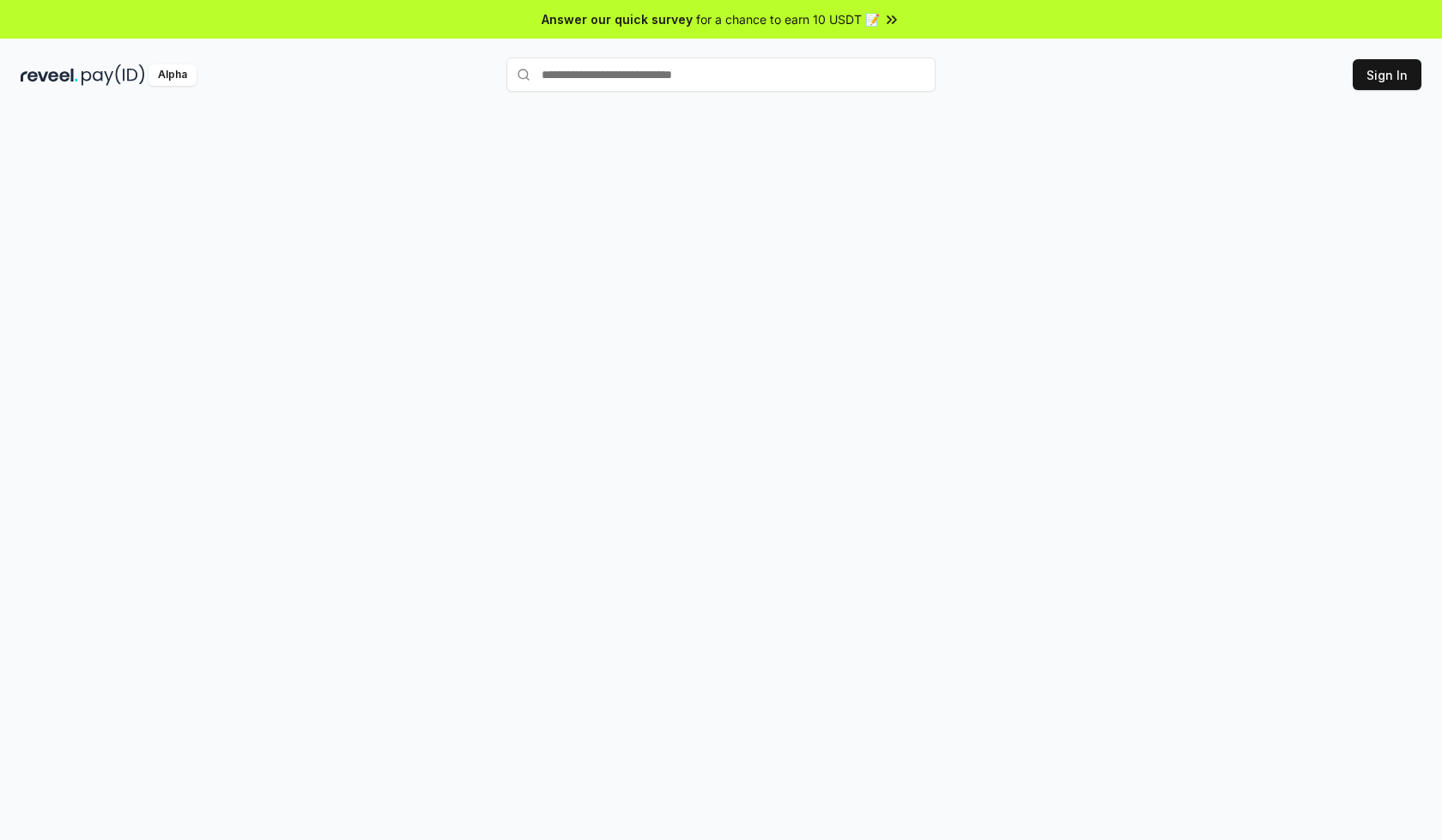  Describe the element at coordinates (173, 74) in the screenshot. I see `div: Alpha` at that location.